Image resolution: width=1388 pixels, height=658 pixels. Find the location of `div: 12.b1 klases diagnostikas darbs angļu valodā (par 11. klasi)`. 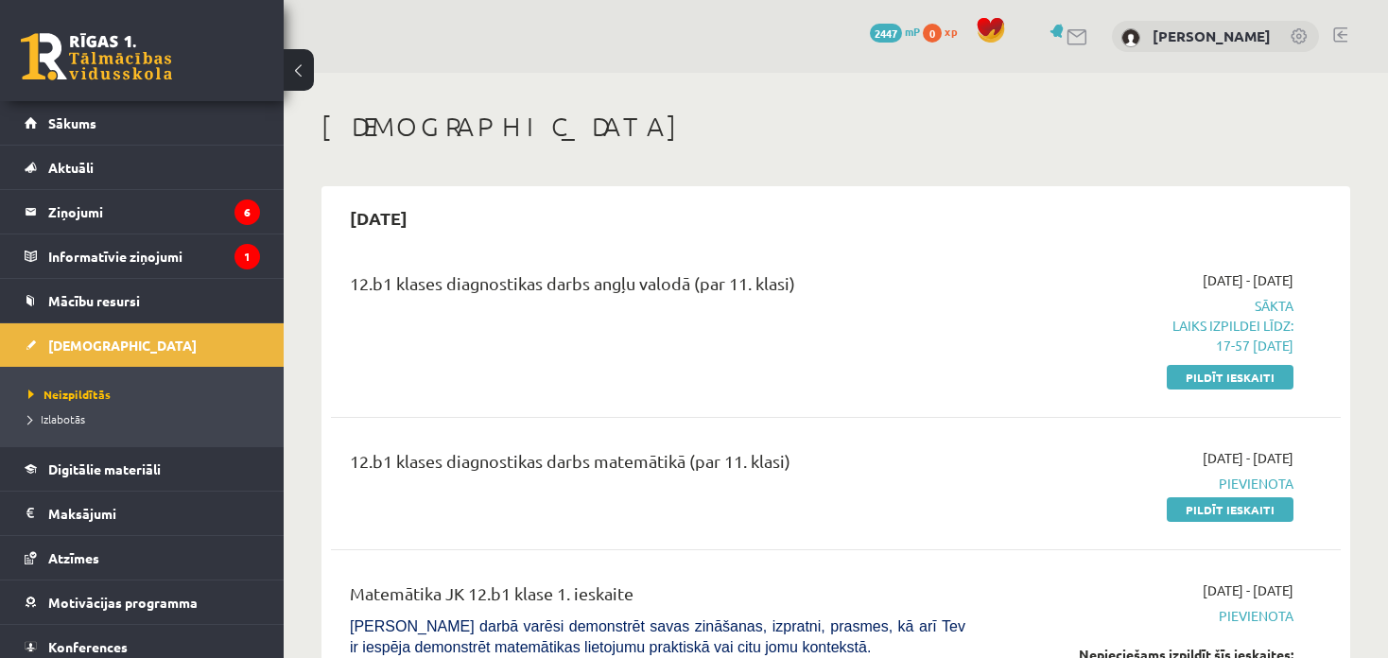

div: 12.b1 klases diagnostikas darbs angļu valodā (par 11. klasi) is located at coordinates (659, 288).